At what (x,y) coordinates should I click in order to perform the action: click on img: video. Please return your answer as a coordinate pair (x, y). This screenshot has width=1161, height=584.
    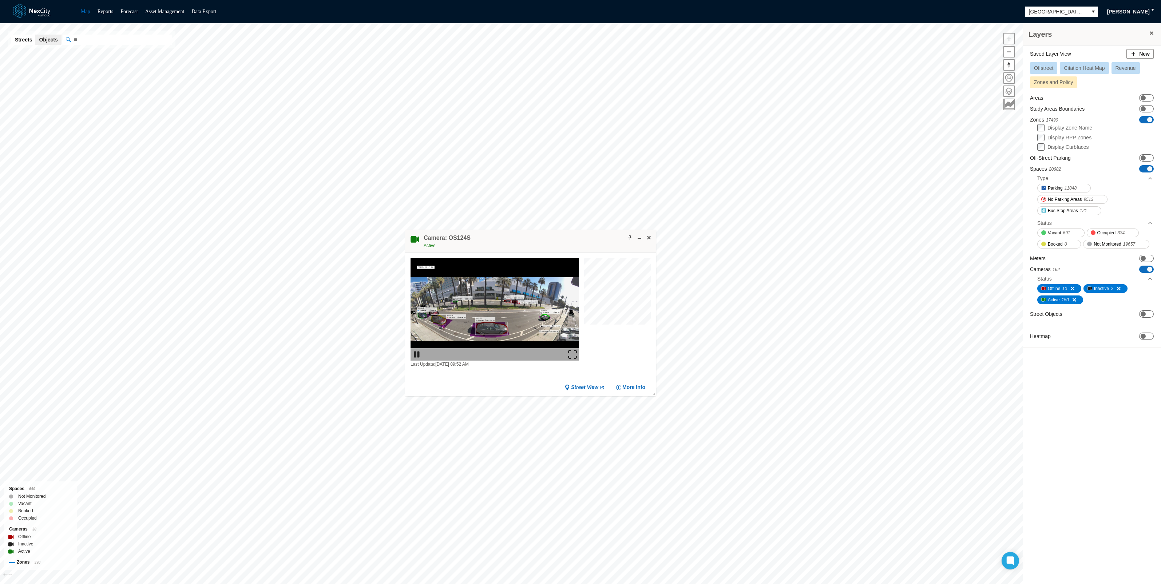
    Looking at the image, I should click on (495, 309).